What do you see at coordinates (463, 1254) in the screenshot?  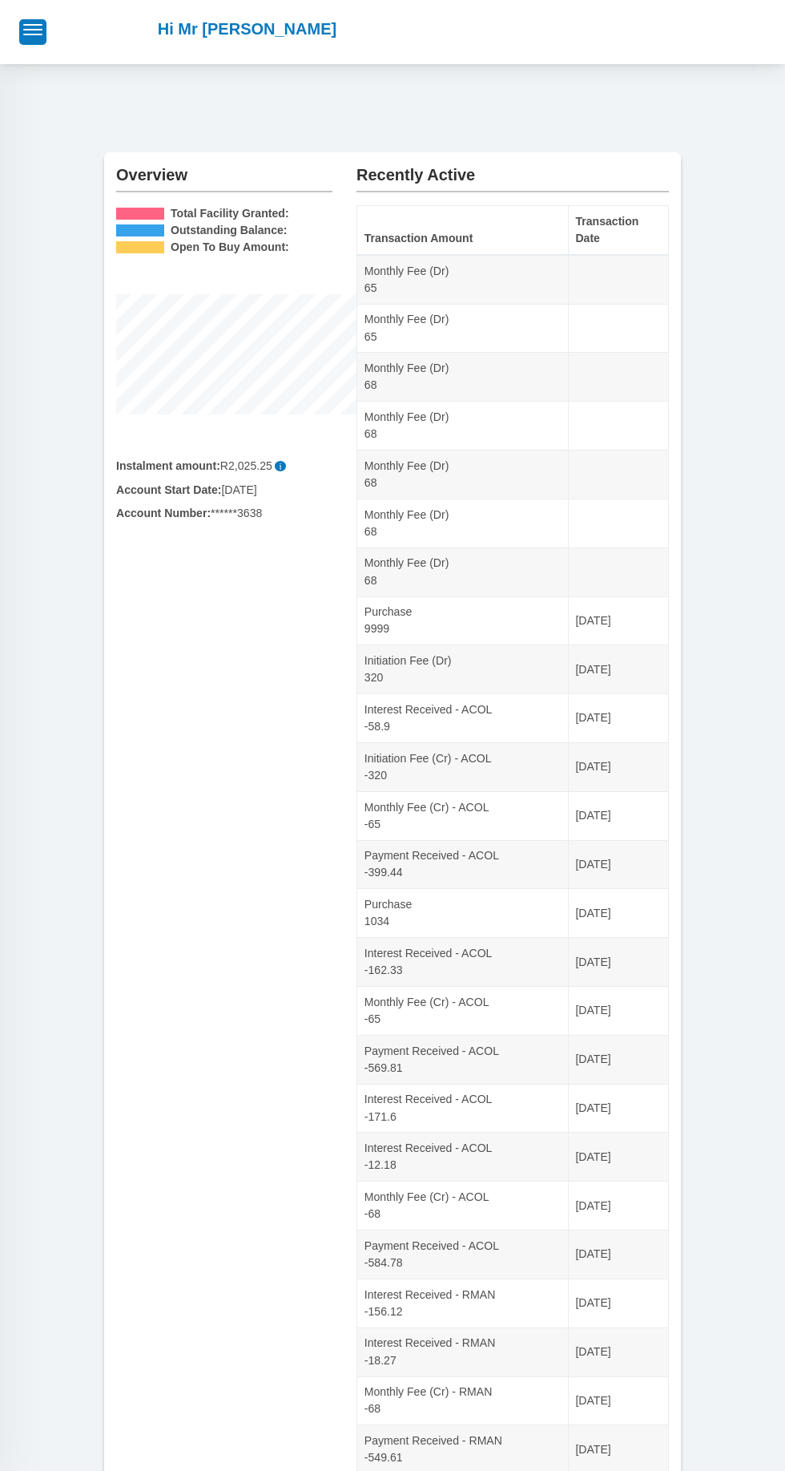 I see `td: Payment Received - ACOL -584.78` at bounding box center [463, 1254].